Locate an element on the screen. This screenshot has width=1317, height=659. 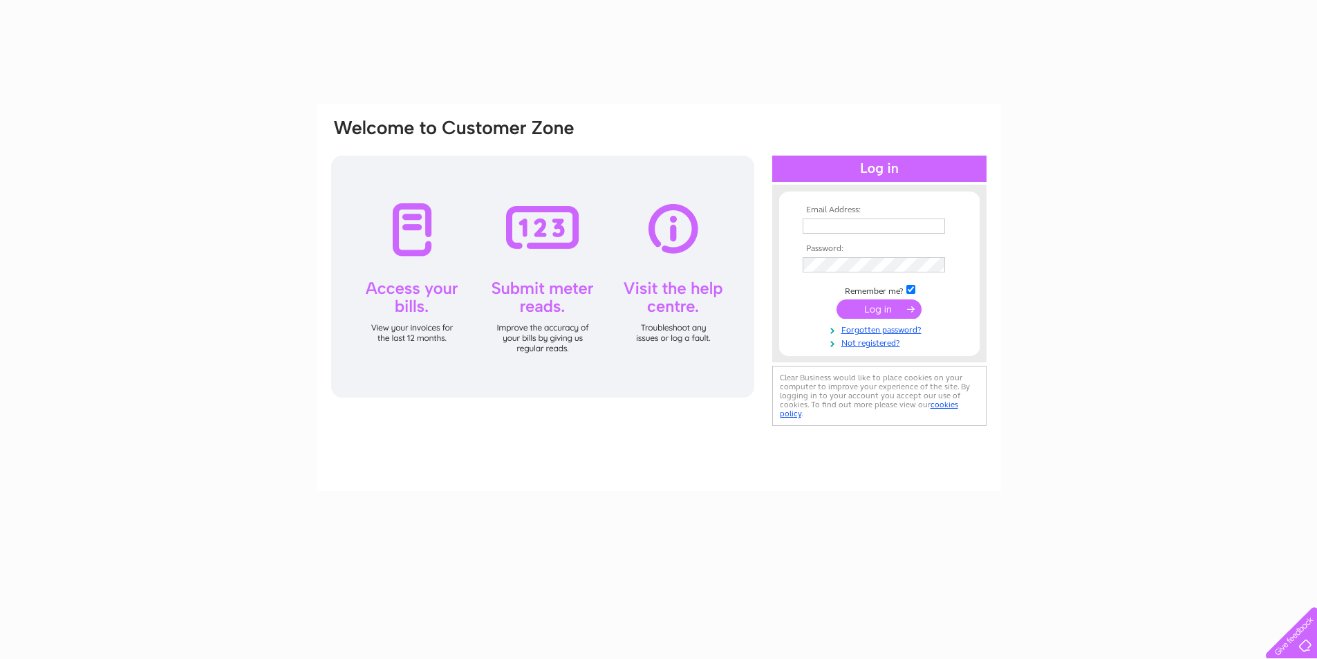
th: Email Address: is located at coordinates (879, 210).